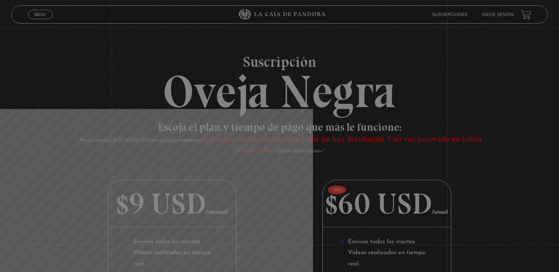 The width and height of the screenshot is (559, 272). I want to click on a: View your shopping cart, so click(526, 14).